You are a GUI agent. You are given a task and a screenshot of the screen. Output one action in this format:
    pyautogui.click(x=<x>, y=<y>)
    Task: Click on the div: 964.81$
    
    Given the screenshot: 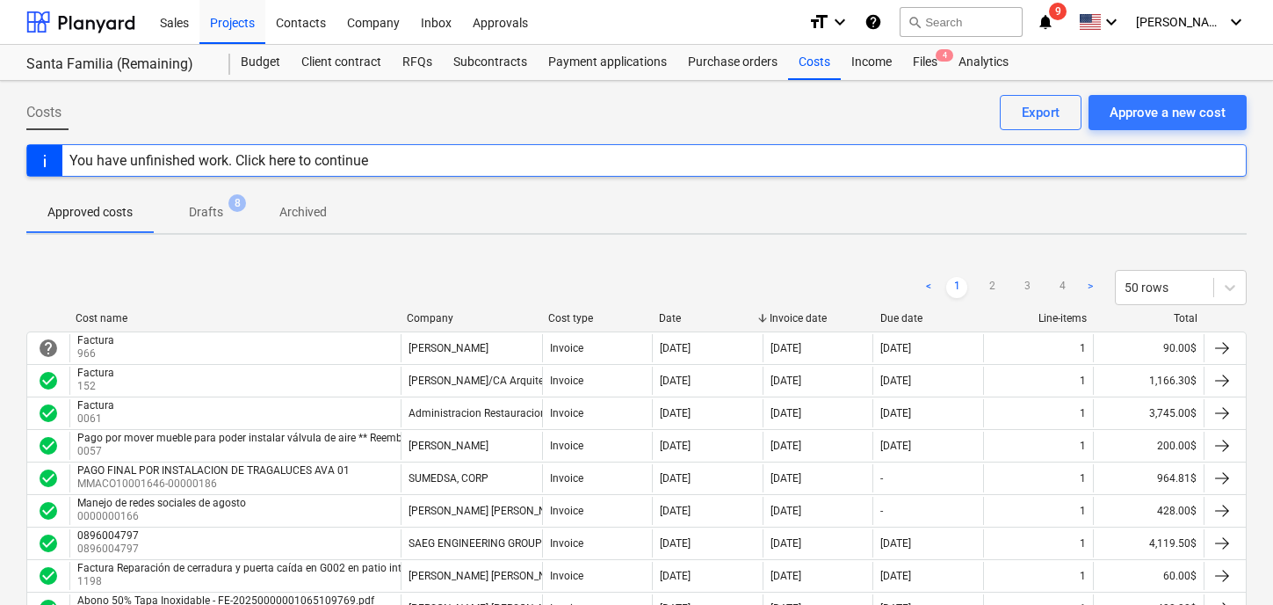 What is the action you would take?
    pyautogui.click(x=1149, y=478)
    